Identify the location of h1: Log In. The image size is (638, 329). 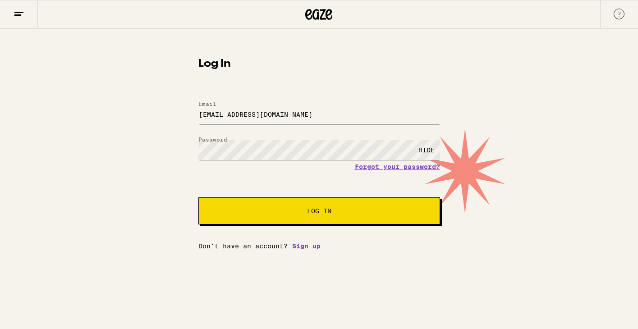
(319, 64).